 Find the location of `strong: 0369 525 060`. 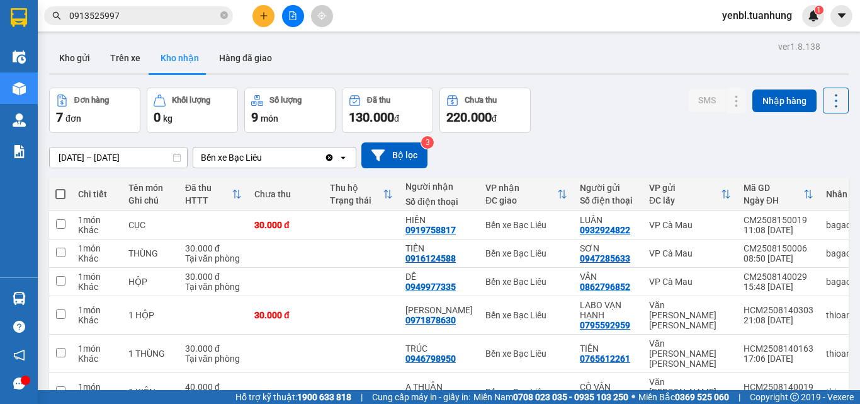

strong: 0369 525 060 is located at coordinates (702, 397).